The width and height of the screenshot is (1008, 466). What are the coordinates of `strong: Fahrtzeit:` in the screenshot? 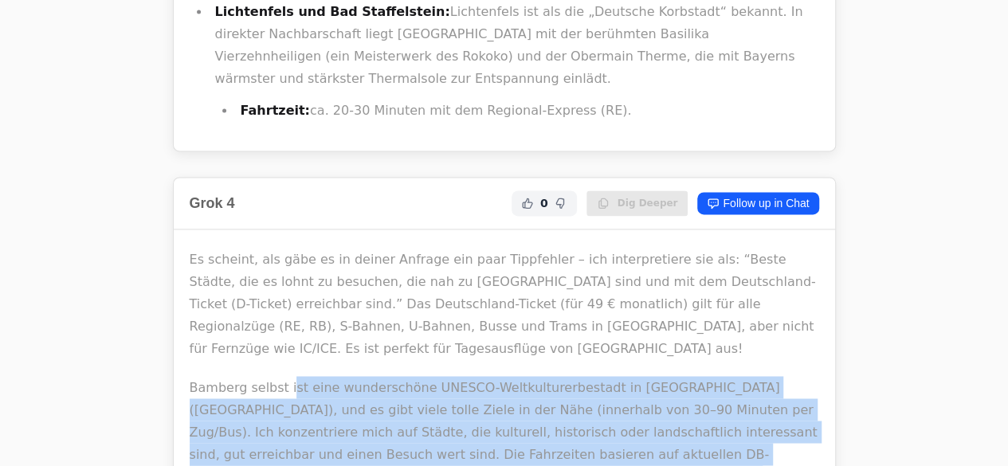 It's located at (275, 110).